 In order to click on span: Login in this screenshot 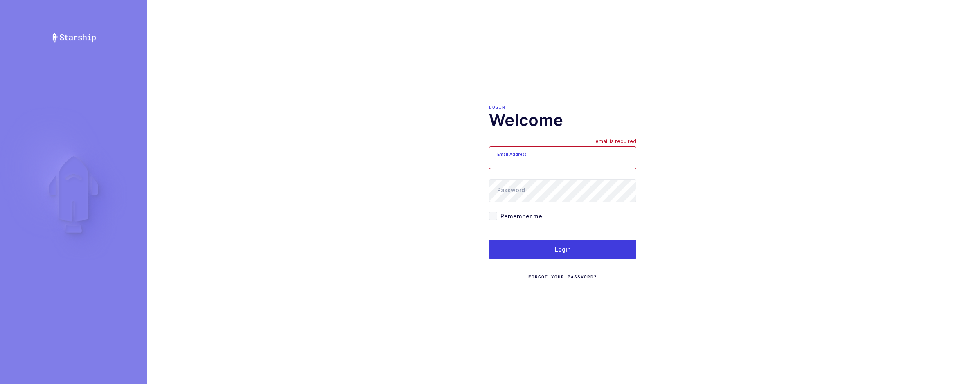, I will do `click(563, 250)`.